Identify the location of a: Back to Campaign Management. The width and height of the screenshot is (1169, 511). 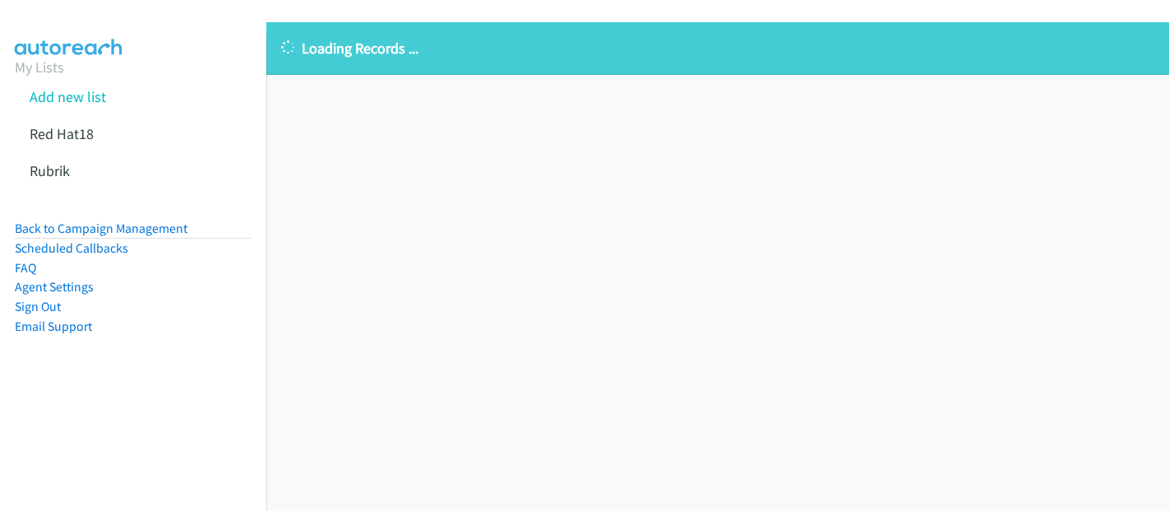
(101, 228).